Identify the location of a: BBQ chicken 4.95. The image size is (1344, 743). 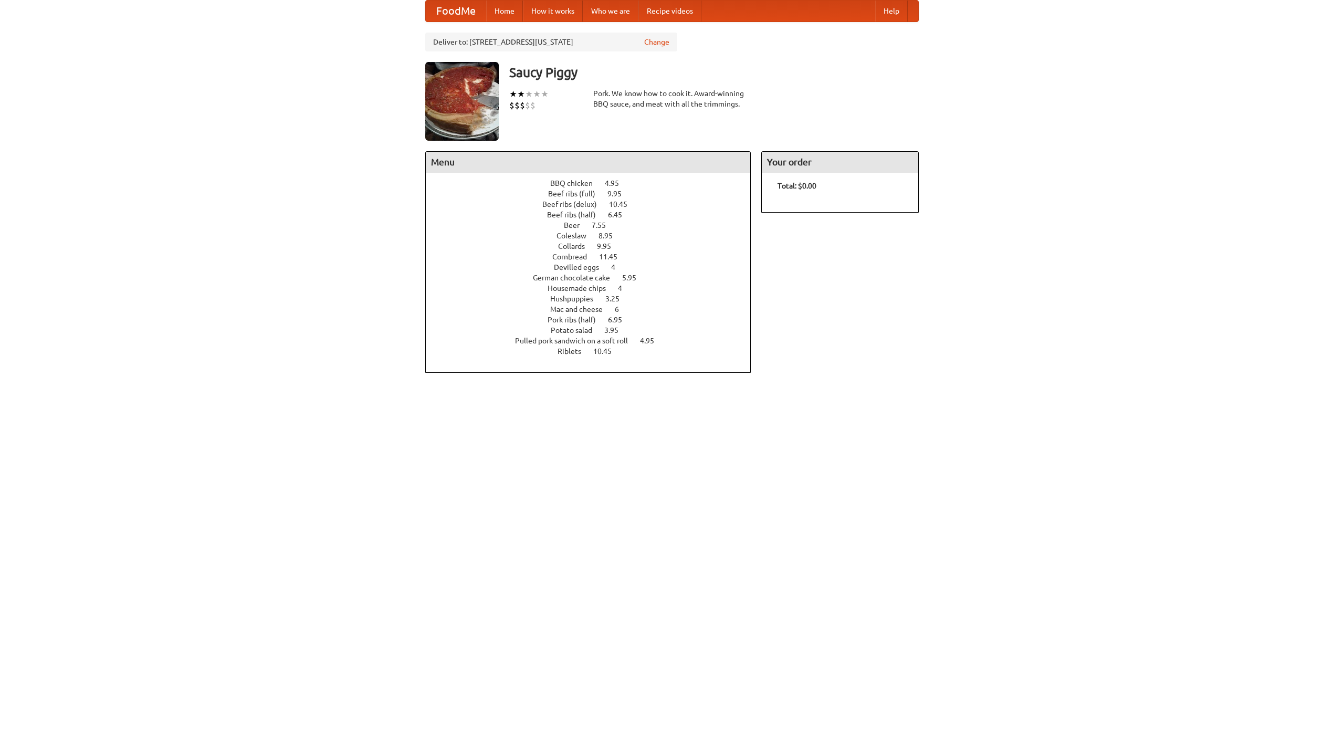
(594, 183).